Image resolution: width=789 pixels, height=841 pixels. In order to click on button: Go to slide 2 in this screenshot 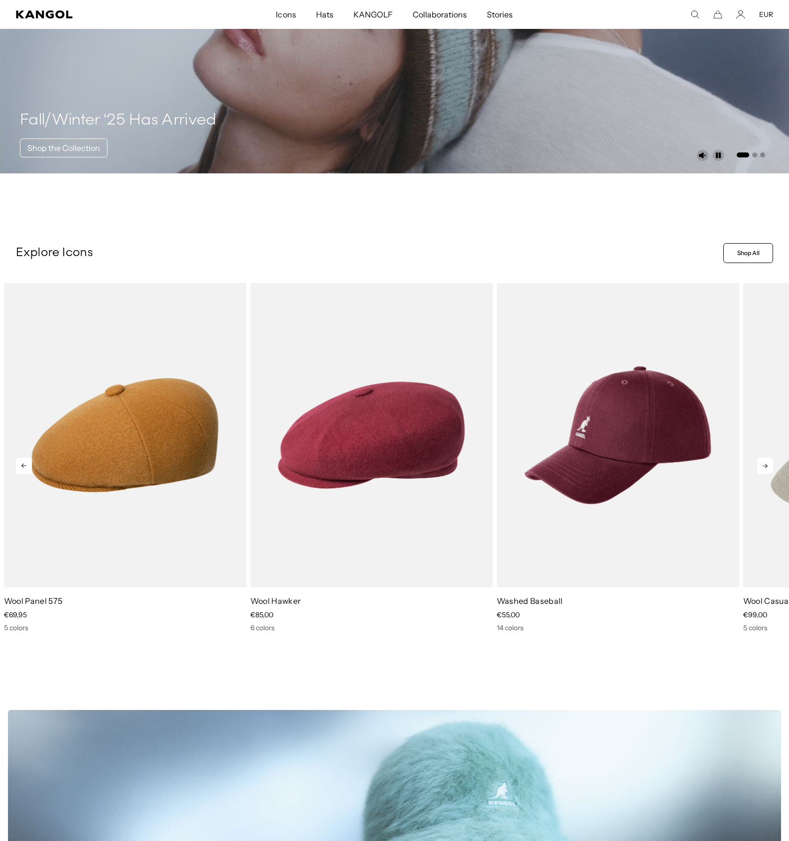, I will do `click(755, 155)`.